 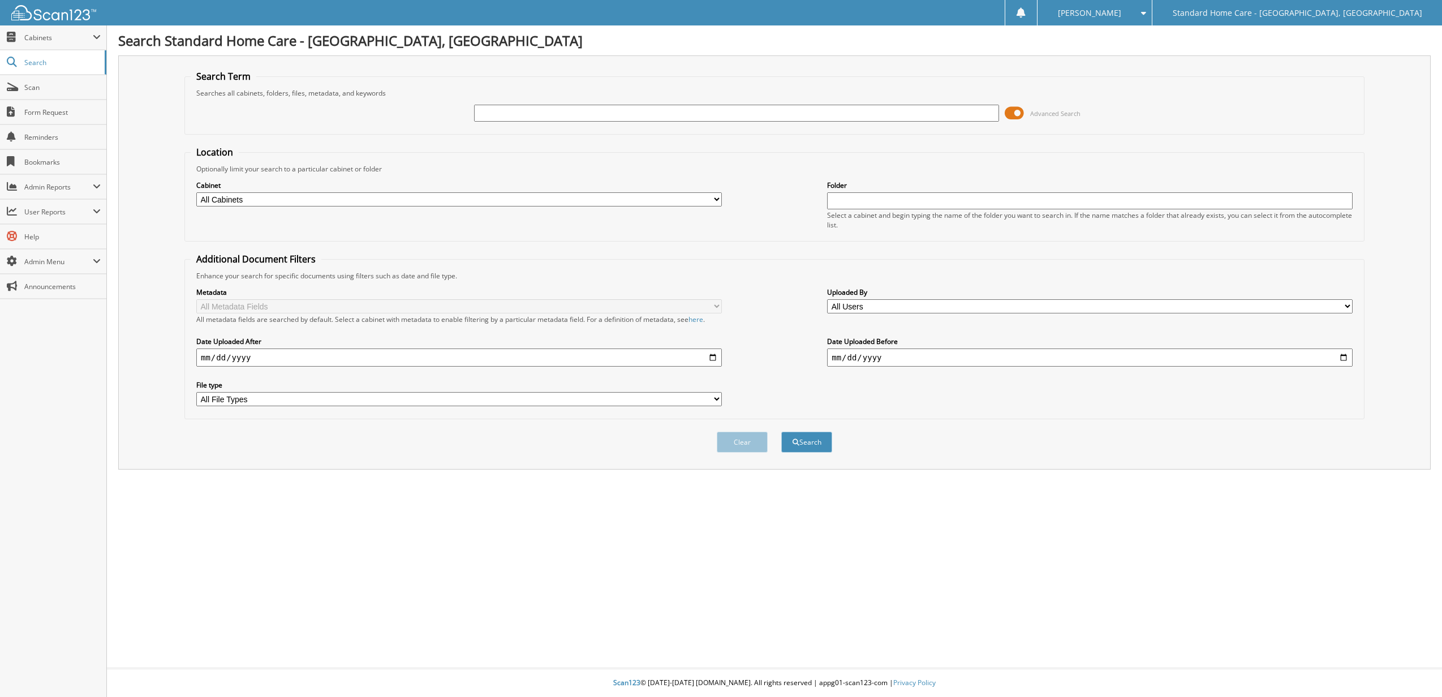 What do you see at coordinates (256, 259) in the screenshot?
I see `legend: Additional Document Filters` at bounding box center [256, 259].